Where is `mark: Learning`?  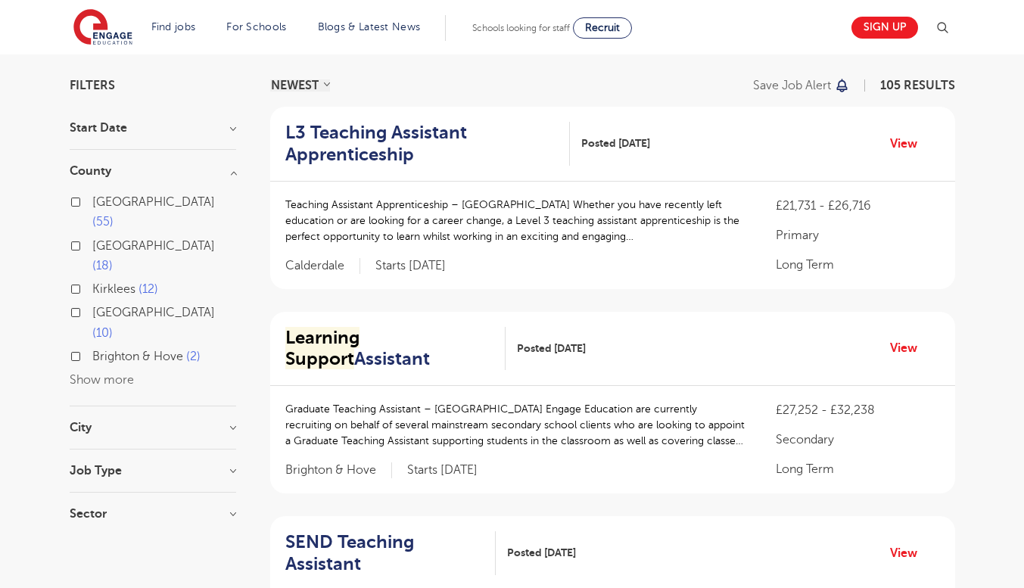 mark: Learning is located at coordinates (322, 337).